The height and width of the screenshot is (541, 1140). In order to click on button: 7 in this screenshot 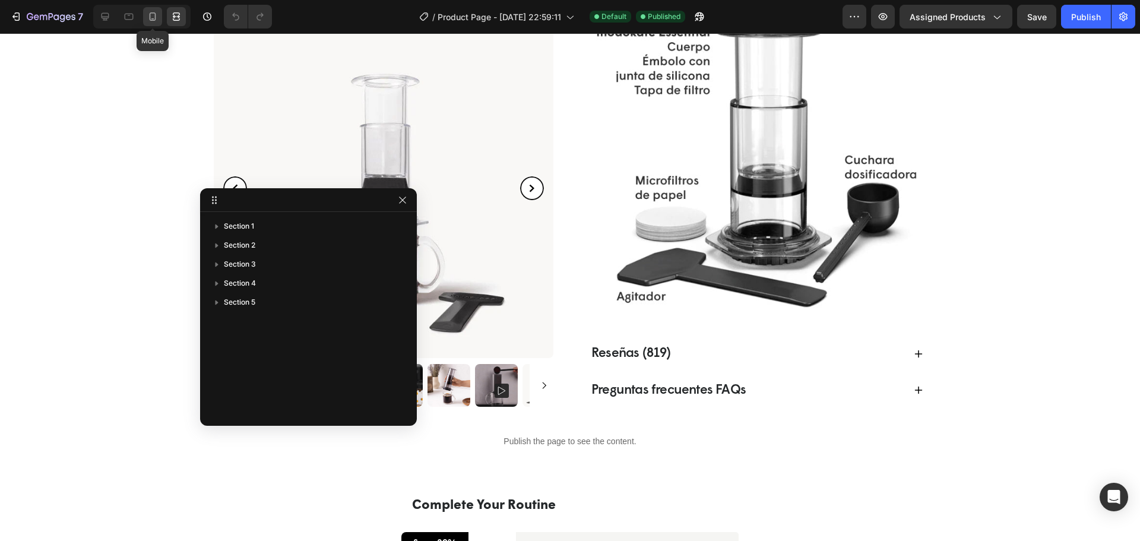, I will do `click(46, 17)`.